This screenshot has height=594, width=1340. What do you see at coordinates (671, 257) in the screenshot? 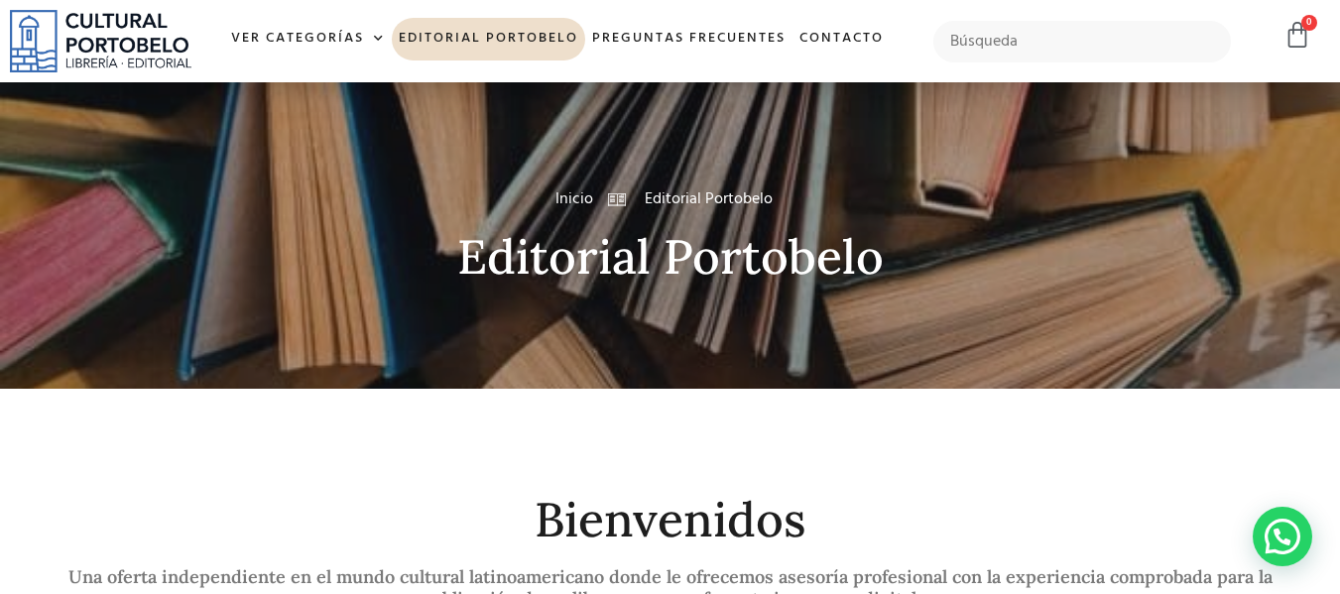
I see `h2: Editorial Portobelo` at bounding box center [671, 257].